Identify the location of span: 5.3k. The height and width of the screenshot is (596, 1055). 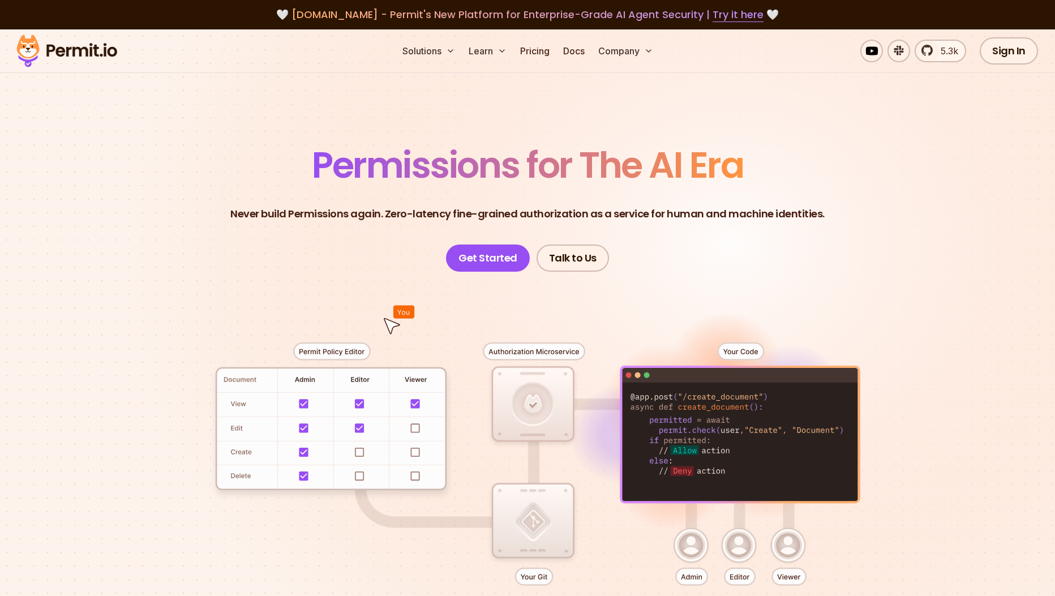
(946, 51).